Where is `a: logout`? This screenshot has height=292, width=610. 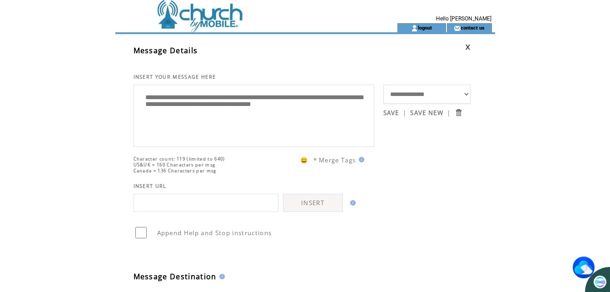
a: logout is located at coordinates (425, 27).